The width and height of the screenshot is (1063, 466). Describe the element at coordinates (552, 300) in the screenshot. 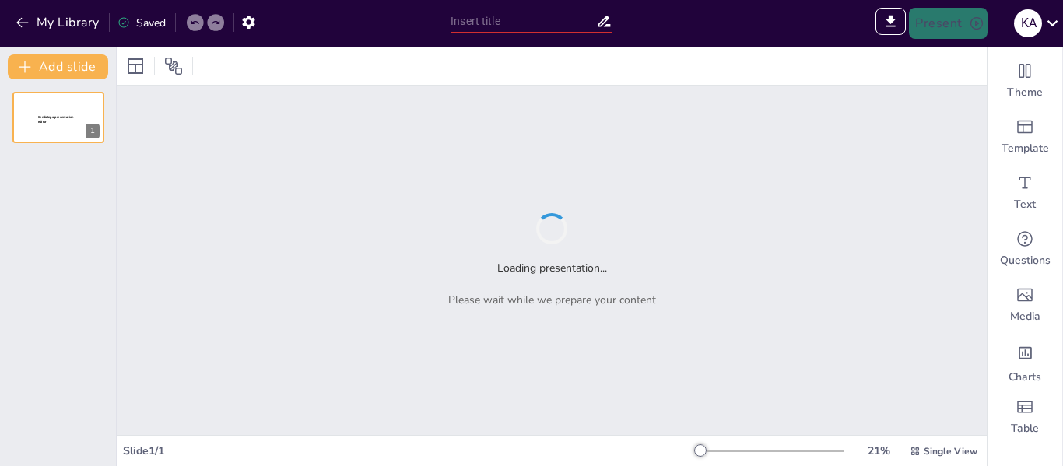

I see `p: Please wait while we prepare your content` at that location.